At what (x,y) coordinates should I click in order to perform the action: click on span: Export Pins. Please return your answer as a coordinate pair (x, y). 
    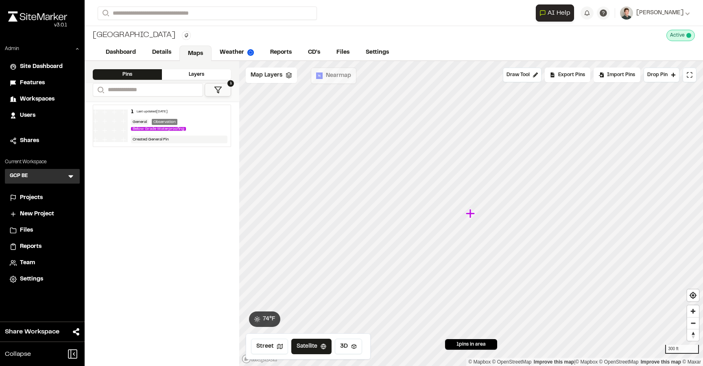
    Looking at the image, I should click on (572, 75).